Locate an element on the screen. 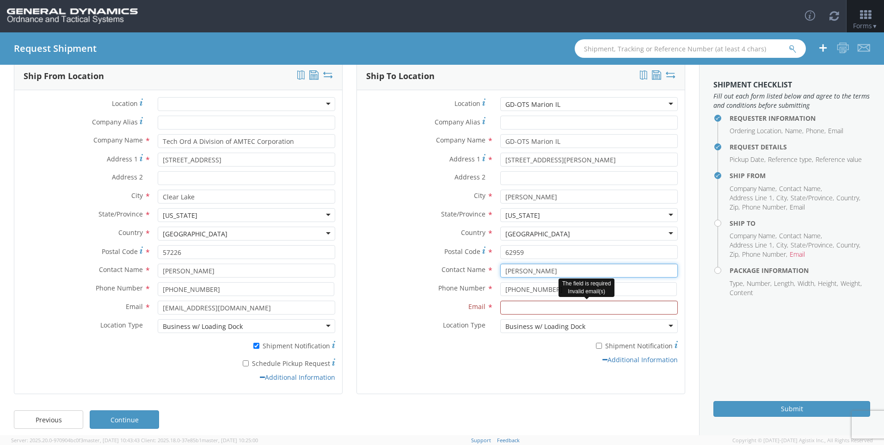 Image resolution: width=884 pixels, height=445 pixels. div: The field is required Invalid email(s) is located at coordinates (586, 287).